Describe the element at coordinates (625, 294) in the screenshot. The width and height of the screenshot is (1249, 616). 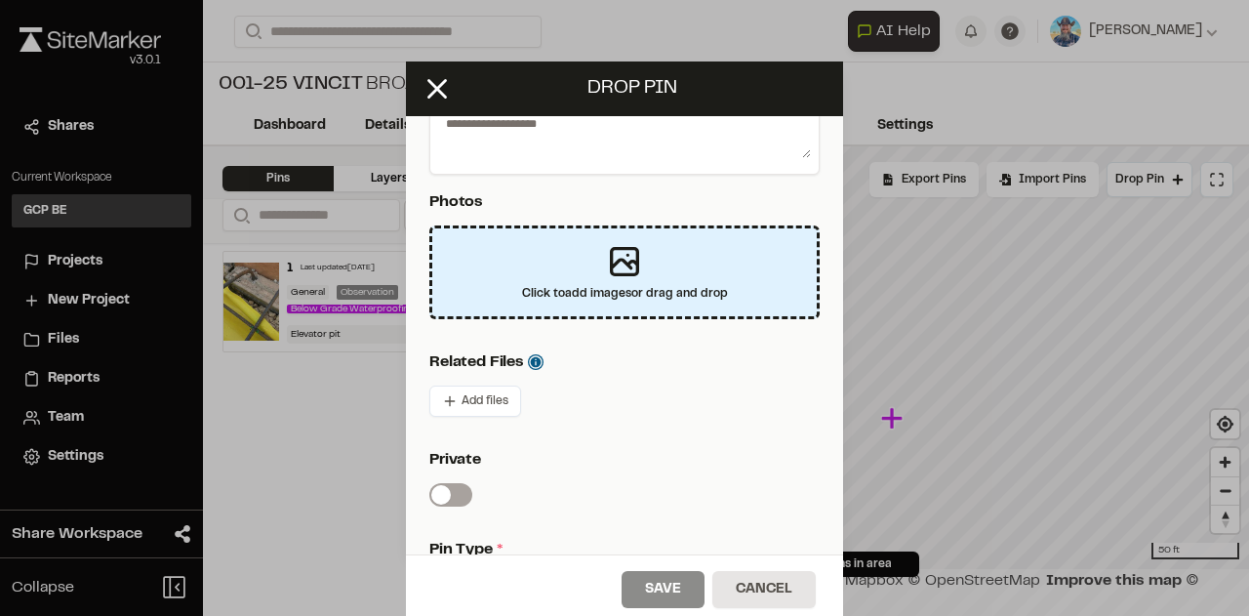
I see `div: Click to add images or drag and drop` at that location.